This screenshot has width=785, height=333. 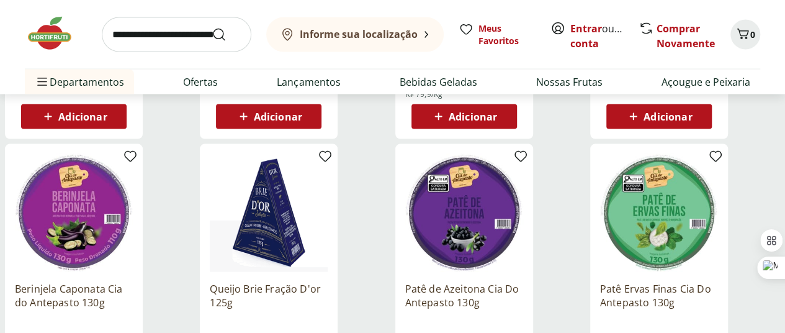 I want to click on a: Comprar Novamente, so click(x=686, y=36).